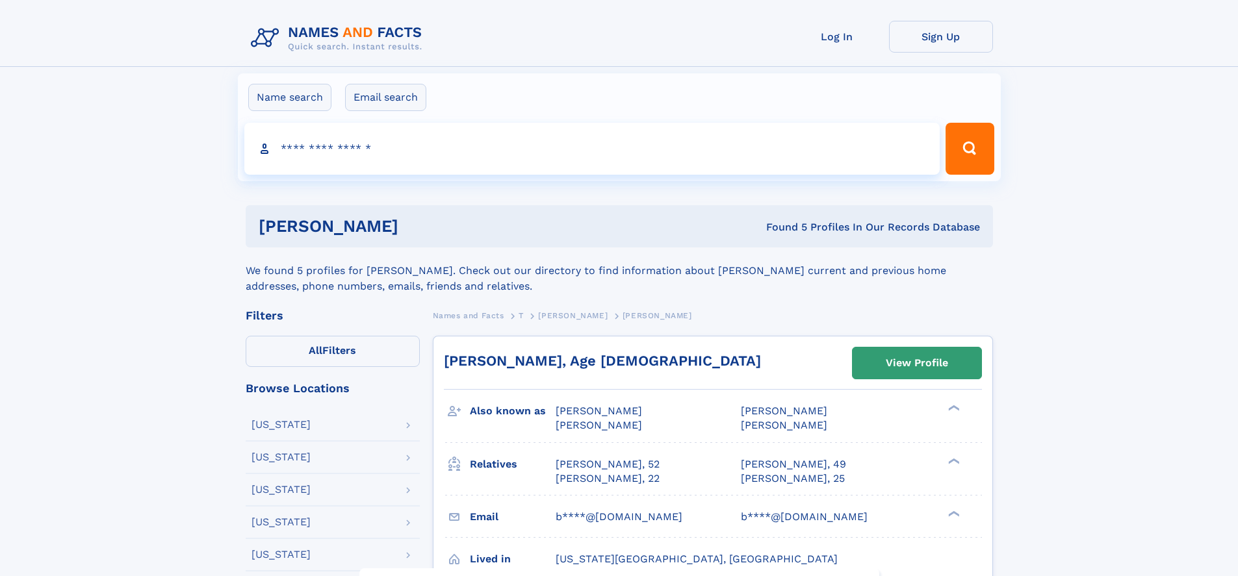 This screenshot has width=1238, height=576. What do you see at coordinates (513, 411) in the screenshot?
I see `h3: Also known as` at bounding box center [513, 411].